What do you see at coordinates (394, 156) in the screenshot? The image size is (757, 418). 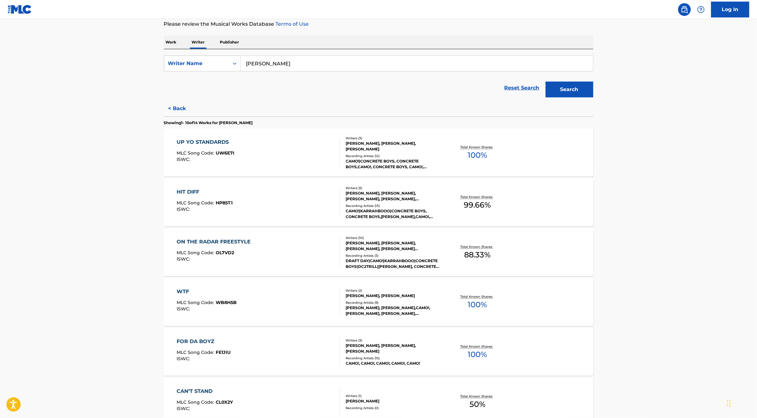 I see `div: Recording Artists ( 12 )` at bounding box center [394, 156].